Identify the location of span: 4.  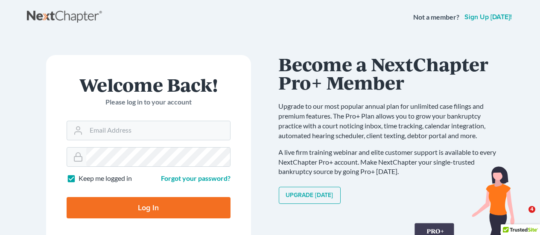
(532, 209).